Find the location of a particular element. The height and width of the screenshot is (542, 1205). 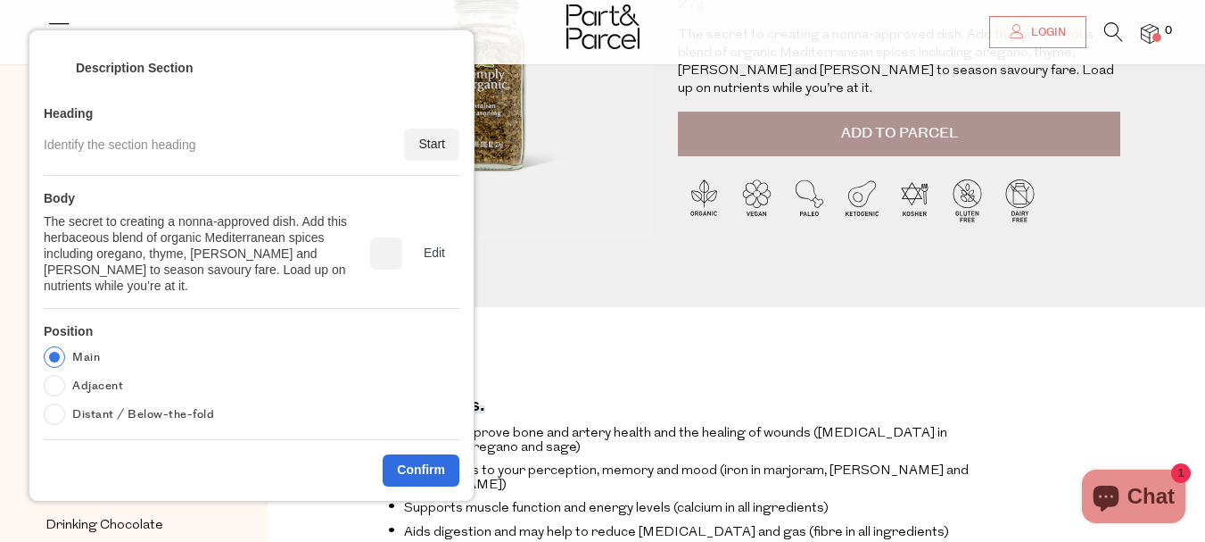

img: P_P-ICONS-Live_Bec_V11_Dairy_Free.svg is located at coordinates (1020, 200).